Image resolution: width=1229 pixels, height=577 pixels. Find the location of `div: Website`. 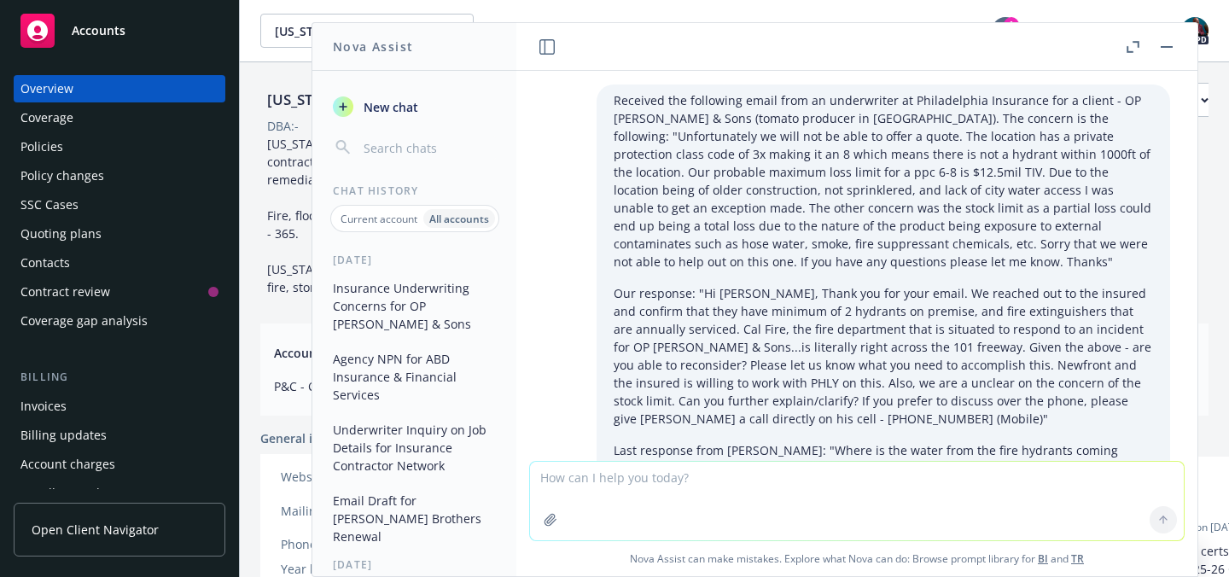

div: Website is located at coordinates (351, 476).